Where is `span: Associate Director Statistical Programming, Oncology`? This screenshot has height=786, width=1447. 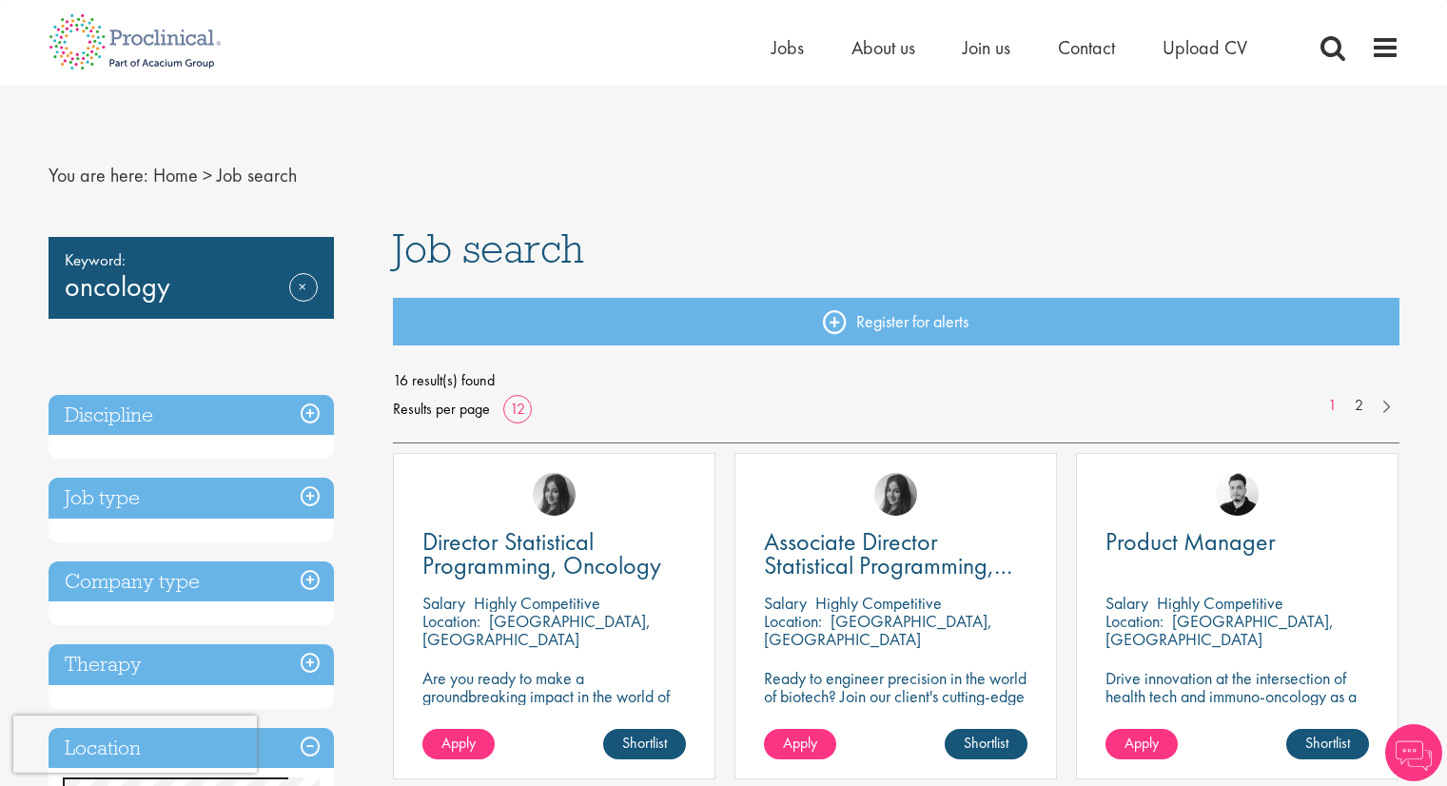 span: Associate Director Statistical Programming, Oncology is located at coordinates (888, 565).